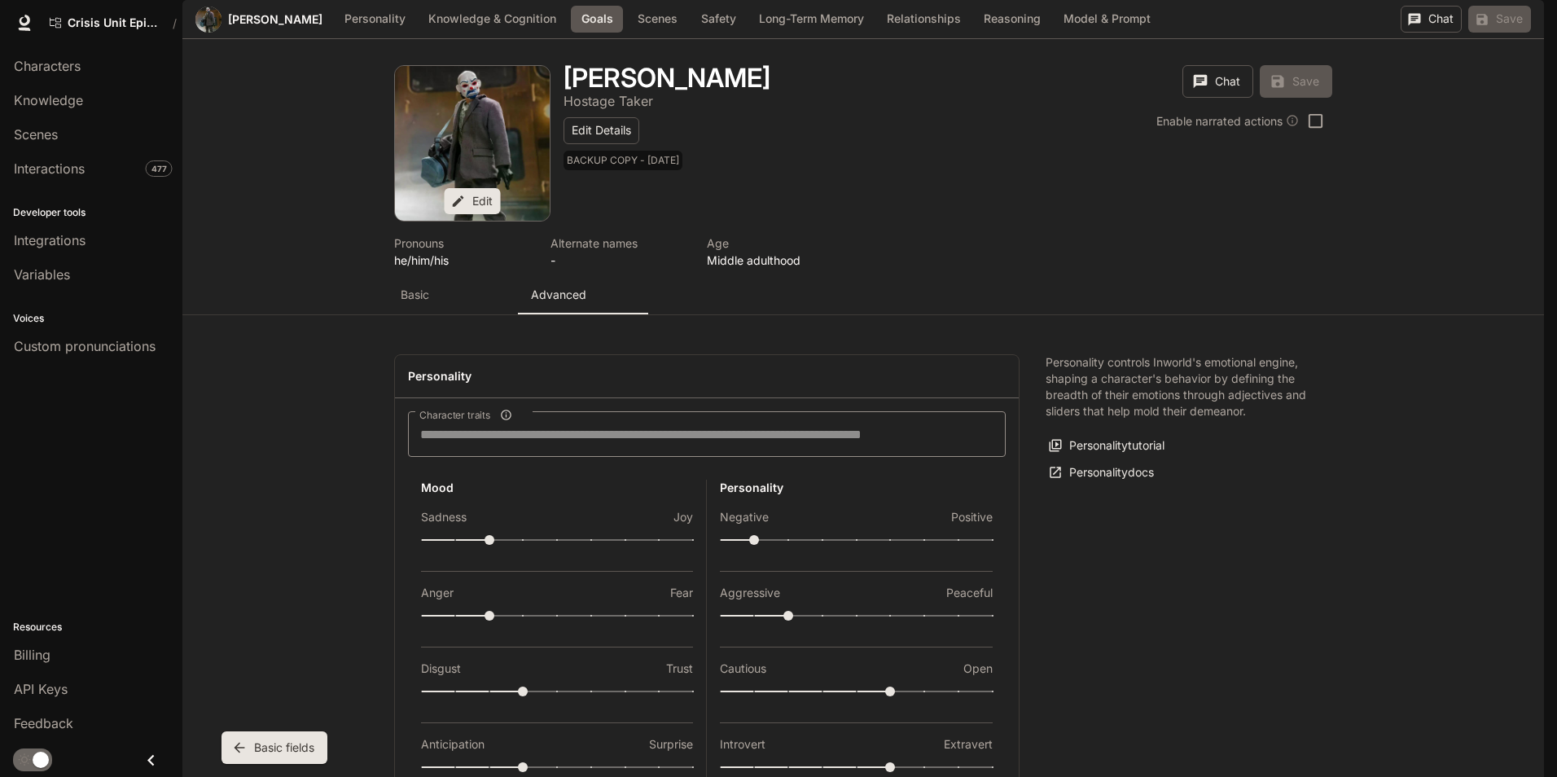  I want to click on button: Character traits, so click(506, 415).